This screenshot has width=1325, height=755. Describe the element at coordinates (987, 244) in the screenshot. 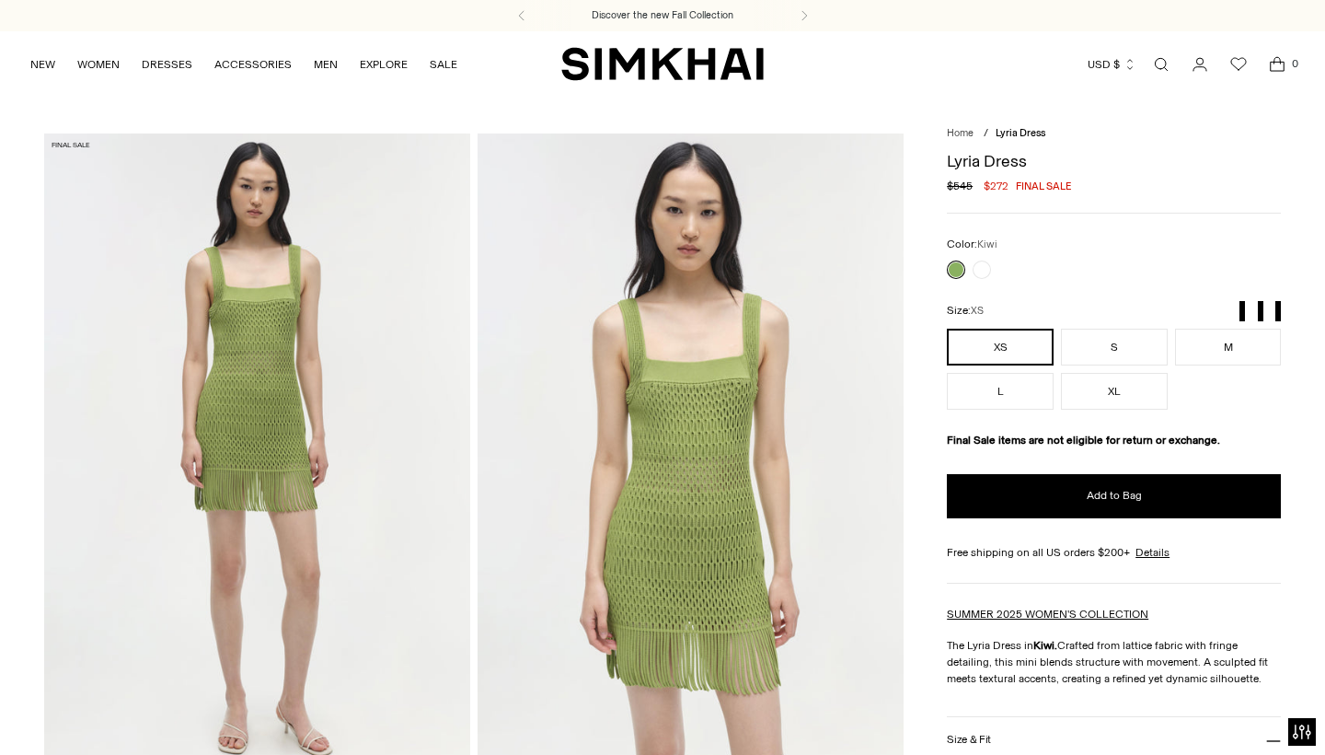

I see `span: Kiwi` at that location.